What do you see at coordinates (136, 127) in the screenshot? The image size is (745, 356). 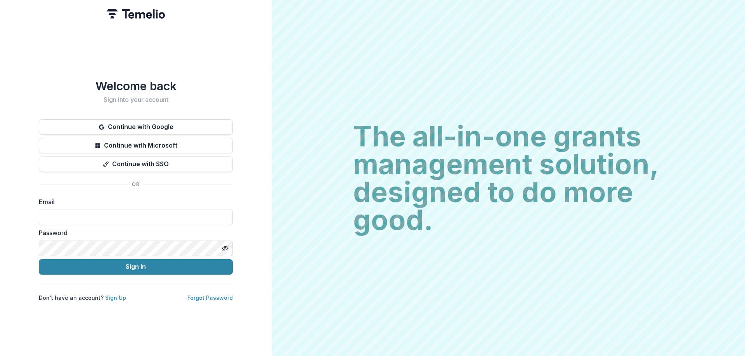 I see `button: Continue with Google` at bounding box center [136, 127].